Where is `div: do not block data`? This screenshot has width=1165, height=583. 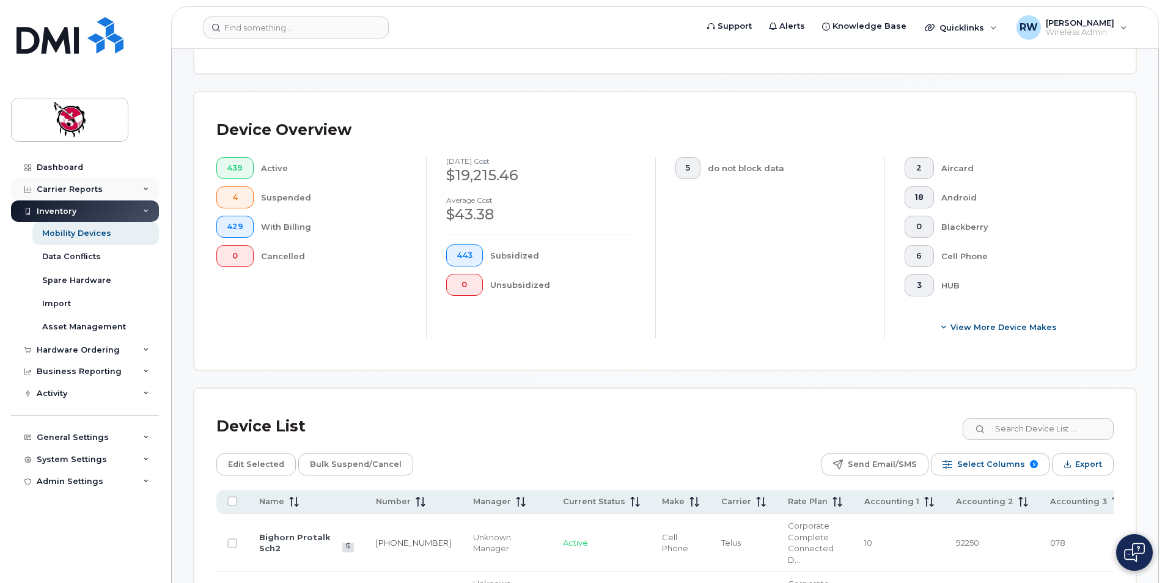 div: do not block data is located at coordinates (787, 168).